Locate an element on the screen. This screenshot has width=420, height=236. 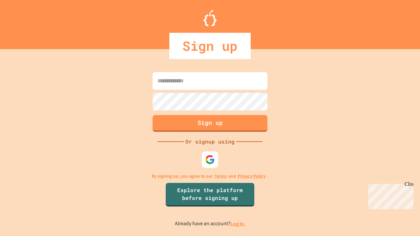
div: Or signup using is located at coordinates (210, 142).